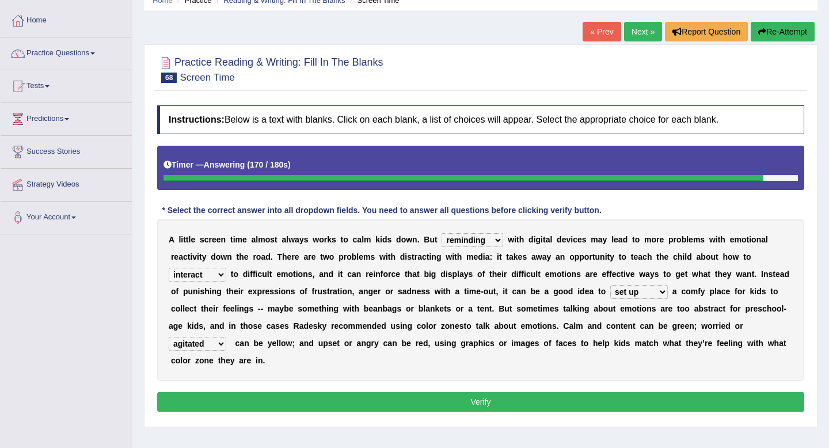  Describe the element at coordinates (207, 77) in the screenshot. I see `small: Screen Time` at that location.